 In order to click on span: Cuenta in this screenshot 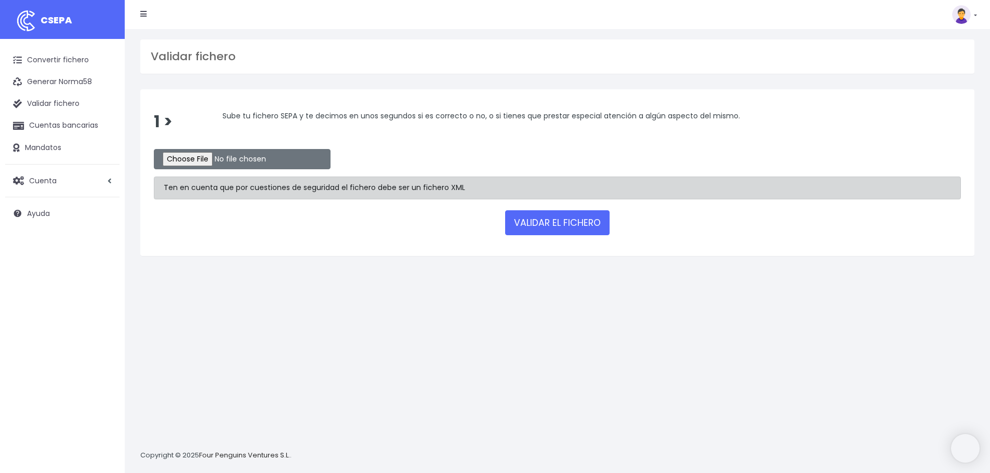, I will do `click(43, 180)`.